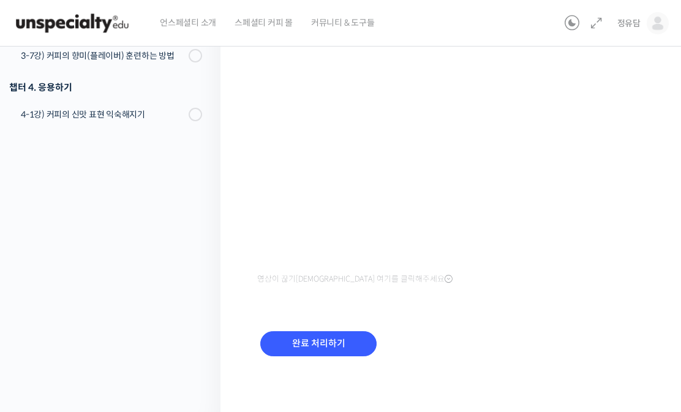 This screenshot has height=412, width=681. I want to click on div: 챕터 4. 응용하기, so click(105, 87).